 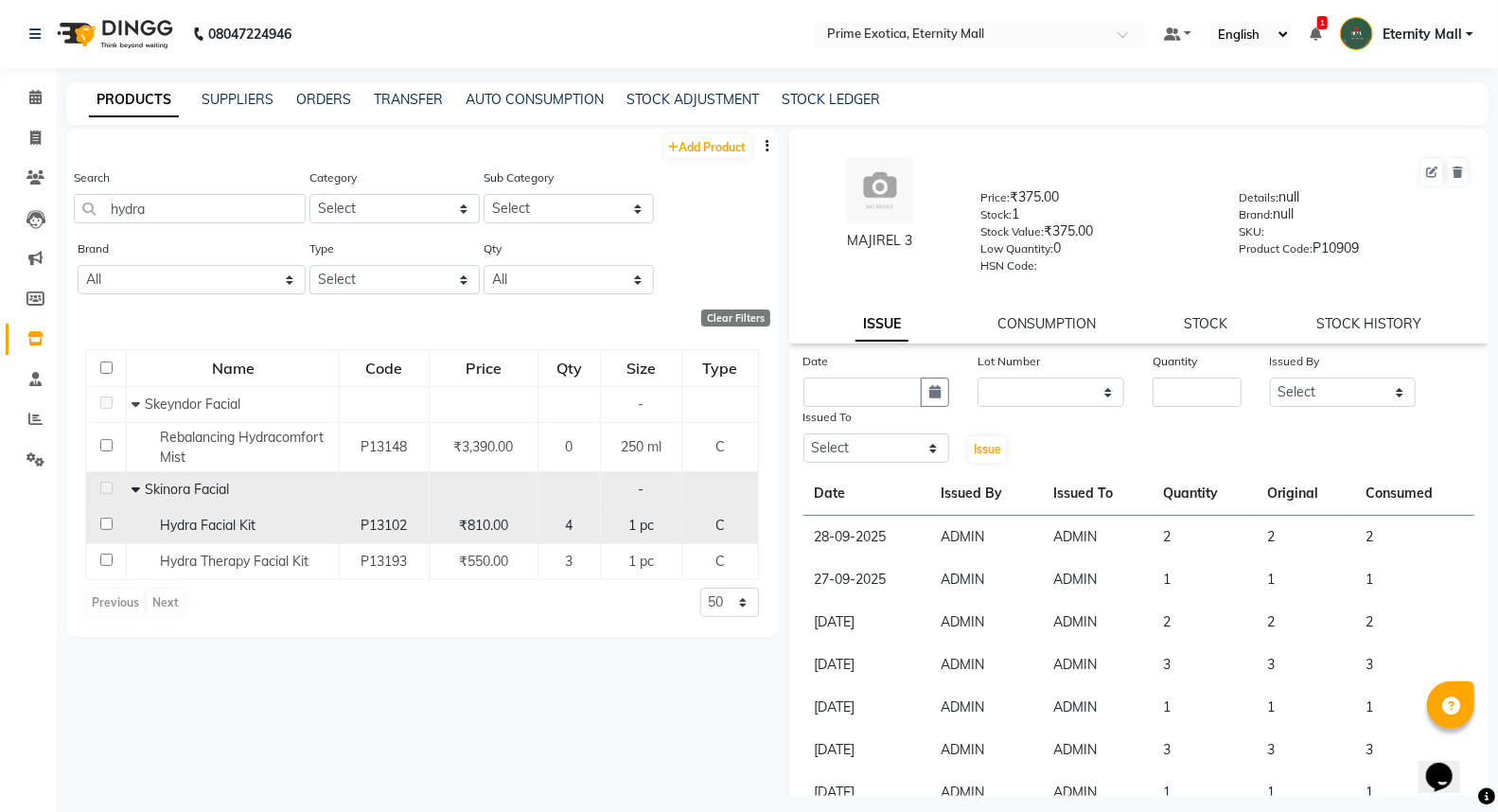 I want to click on div: Type, so click(x=719, y=368).